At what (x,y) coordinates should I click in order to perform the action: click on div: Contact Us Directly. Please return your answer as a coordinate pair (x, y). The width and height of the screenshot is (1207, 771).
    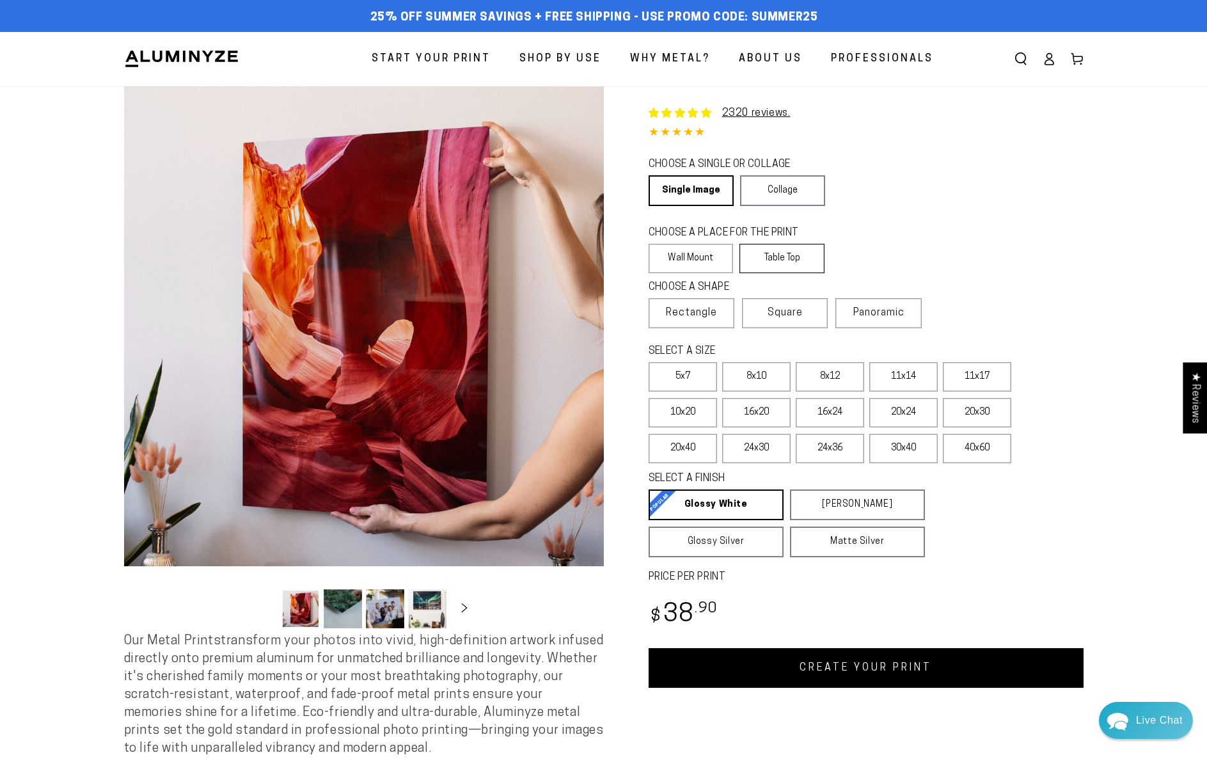
    Looking at the image, I should click on (1159, 721).